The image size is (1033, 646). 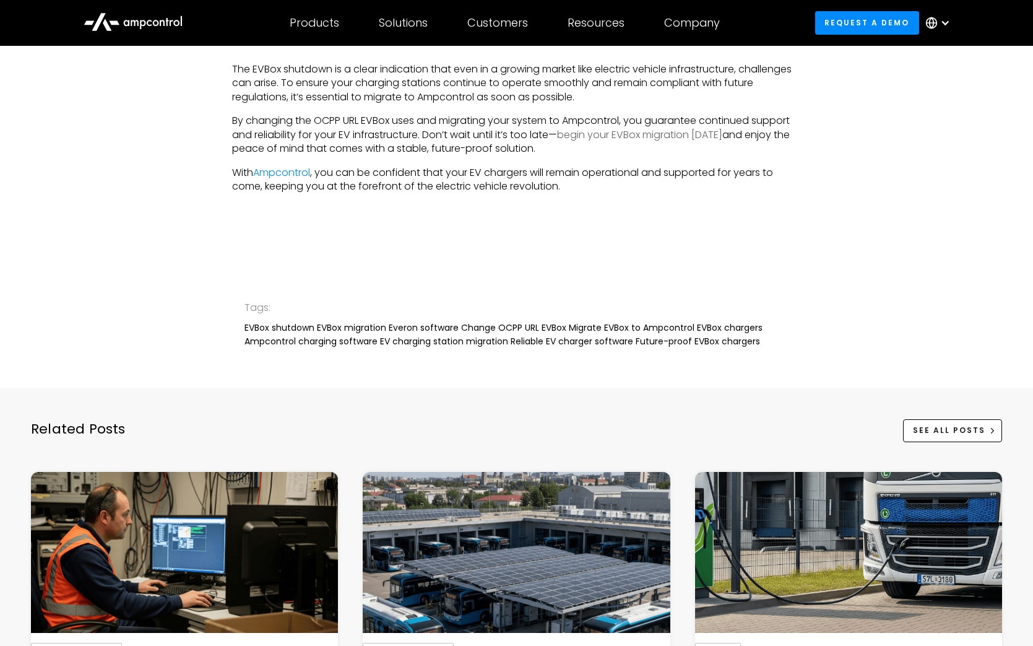 What do you see at coordinates (517, 334) in the screenshot?
I see `div: EVBox shutdown EVBox migration Everon software Change OCPP URL EVBox Migrate EVBox to Ampcontrol ...` at bounding box center [517, 334].